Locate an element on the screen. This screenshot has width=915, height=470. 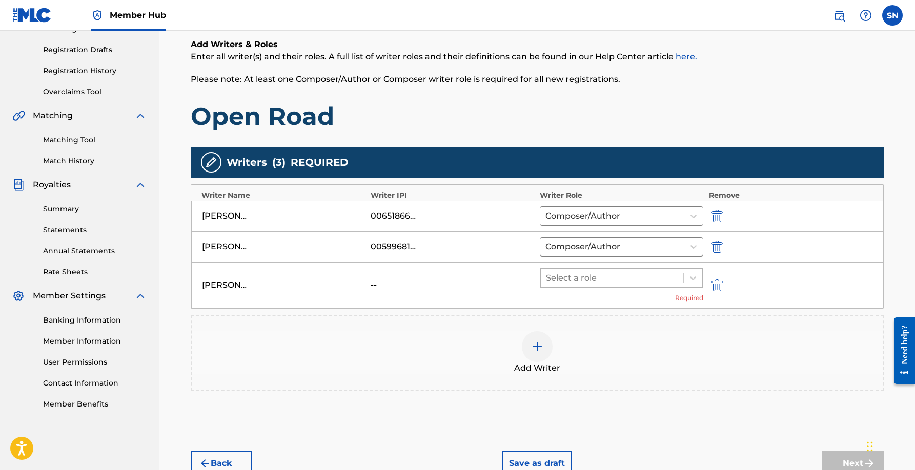
h1: Open Road is located at coordinates (537, 116).